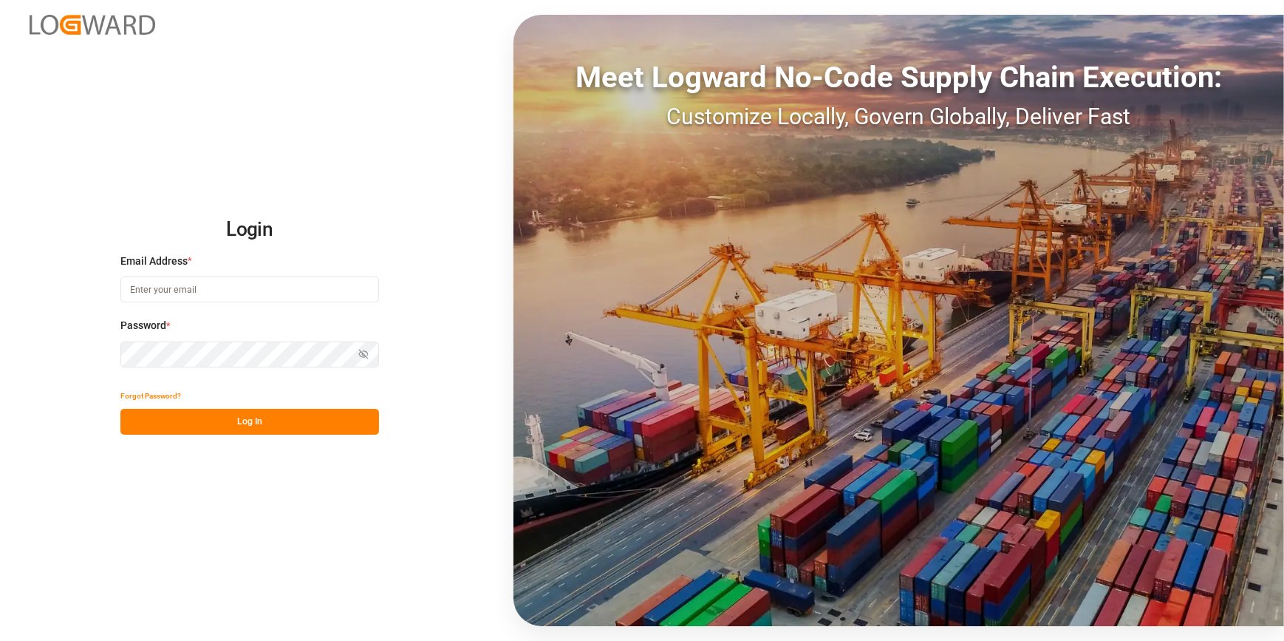 Image resolution: width=1284 pixels, height=641 pixels. What do you see at coordinates (154, 261) in the screenshot?
I see `span: Email Address` at bounding box center [154, 261].